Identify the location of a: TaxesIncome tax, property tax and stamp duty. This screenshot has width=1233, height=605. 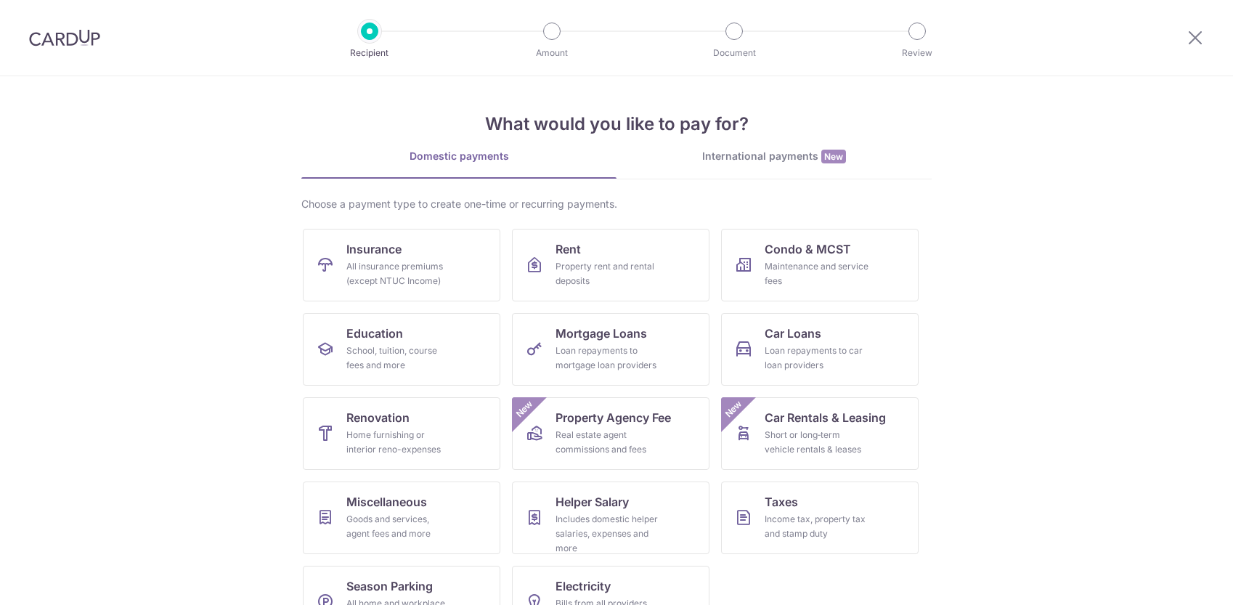
(820, 518).